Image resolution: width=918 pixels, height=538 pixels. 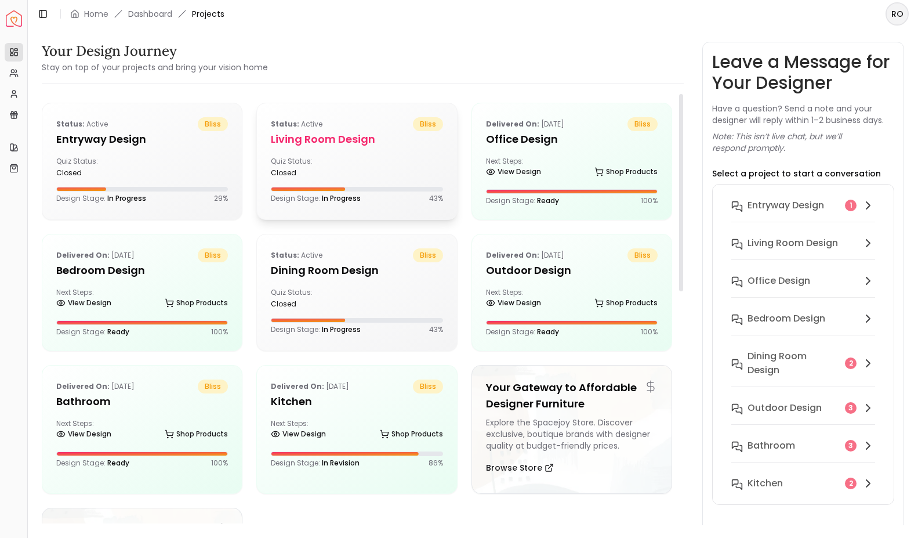 What do you see at coordinates (572, 434) in the screenshot?
I see `div: Explore the Spacejoy Store. Discover exclusive, boutique brands with designer quality at budget-f...` at bounding box center [572, 434].